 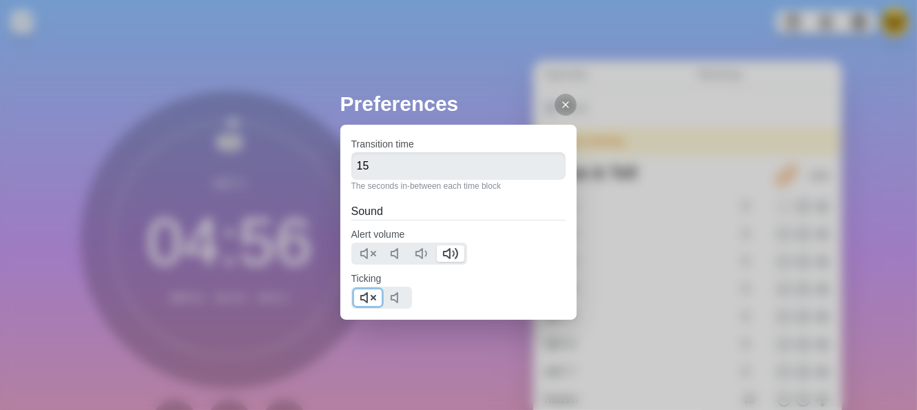 I want to click on label: Ticking, so click(x=366, y=278).